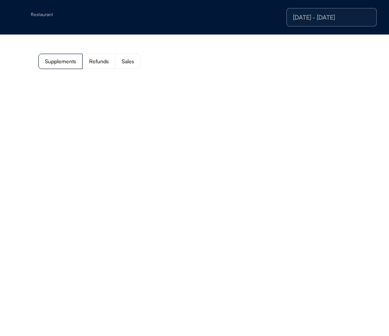 Image resolution: width=389 pixels, height=336 pixels. Describe the element at coordinates (128, 61) in the screenshot. I see `div: Sales` at that location.